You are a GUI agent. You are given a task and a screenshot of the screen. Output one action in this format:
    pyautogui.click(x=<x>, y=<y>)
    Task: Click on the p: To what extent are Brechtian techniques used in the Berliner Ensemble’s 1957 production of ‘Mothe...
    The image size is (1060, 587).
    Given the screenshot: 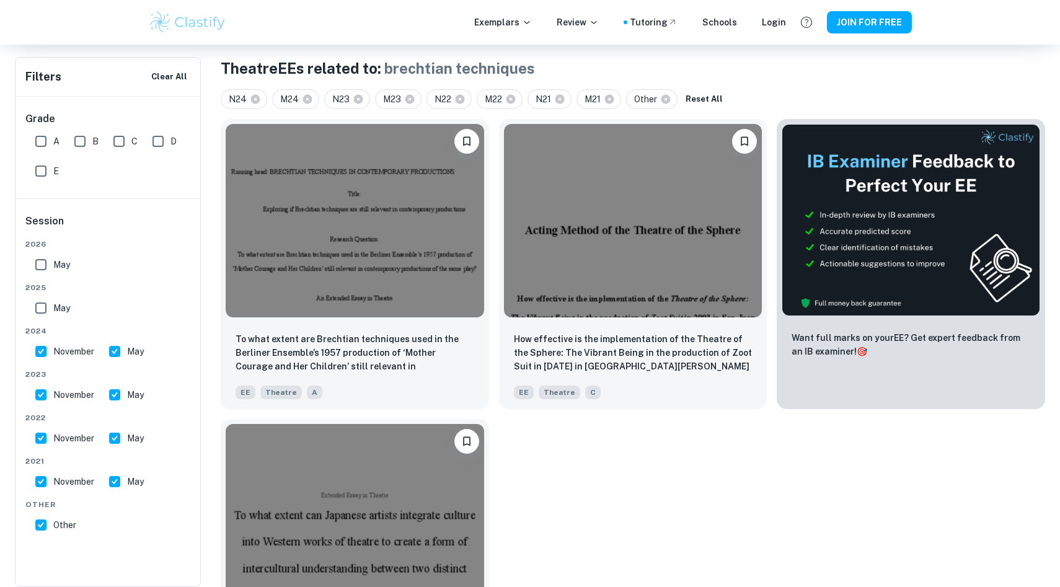 What is the action you would take?
    pyautogui.click(x=355, y=353)
    